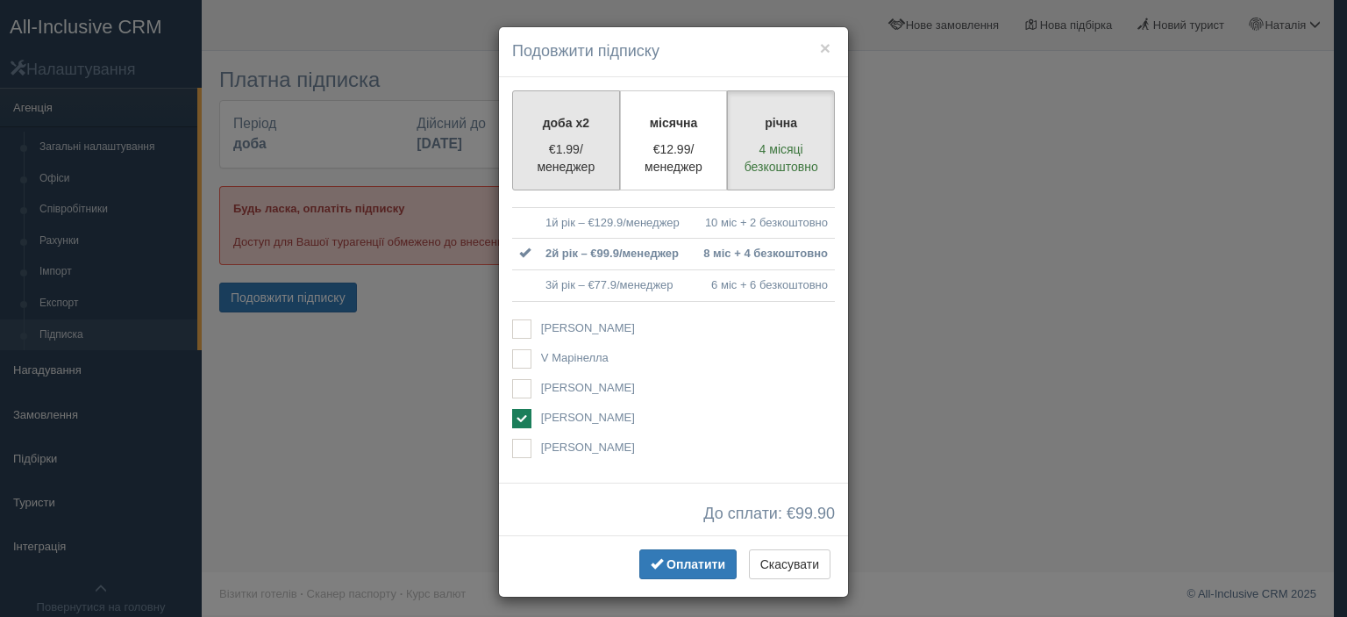  What do you see at coordinates (769, 514) in the screenshot?
I see `span: До сплати: €` at bounding box center [769, 514].